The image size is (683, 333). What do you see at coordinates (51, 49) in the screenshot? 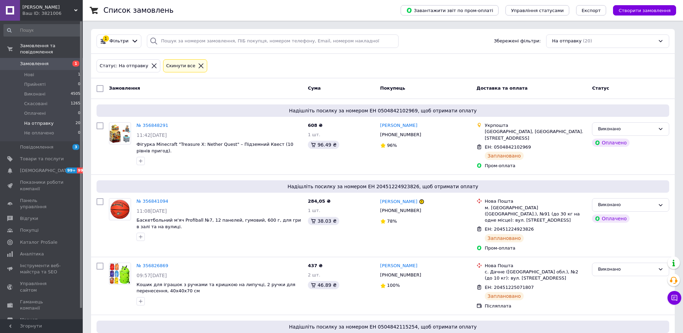
I see `span: Замовлення та повідомлення` at bounding box center [51, 49].